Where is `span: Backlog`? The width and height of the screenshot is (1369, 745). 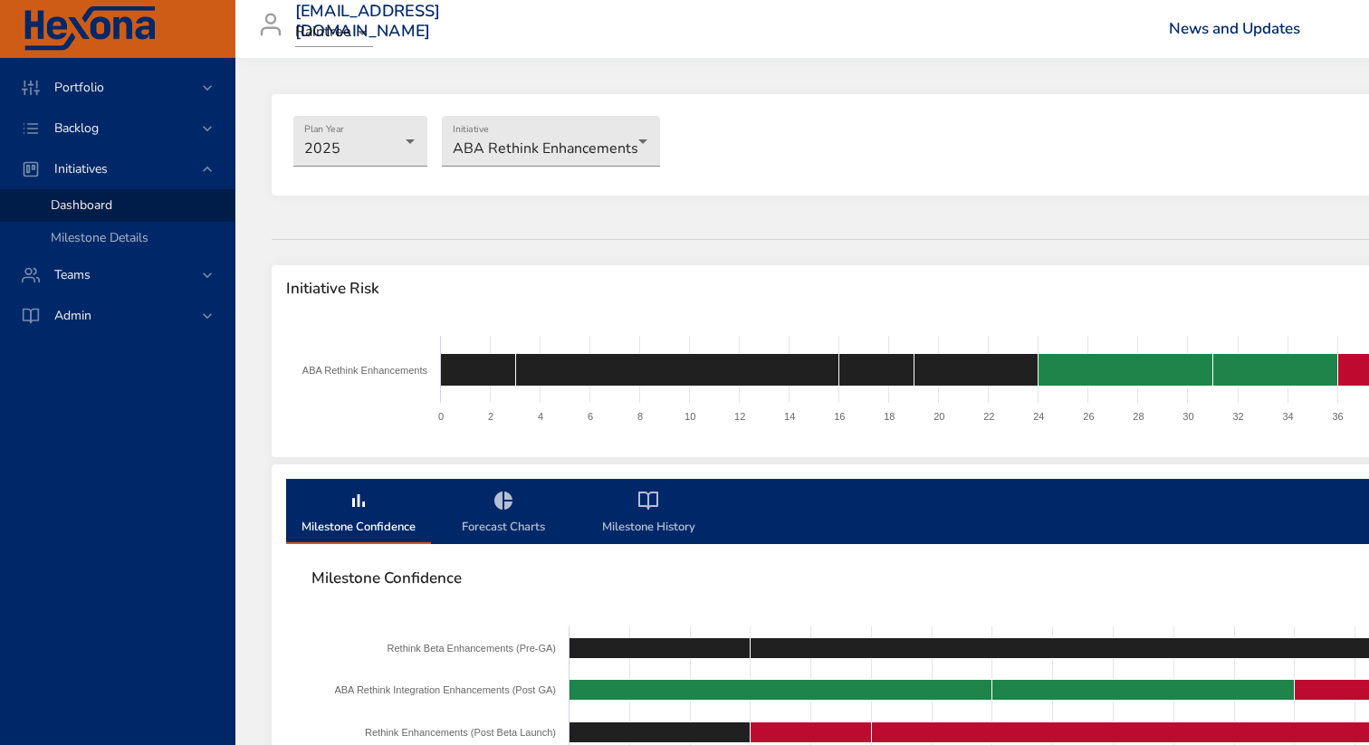
span: Backlog is located at coordinates (76, 128).